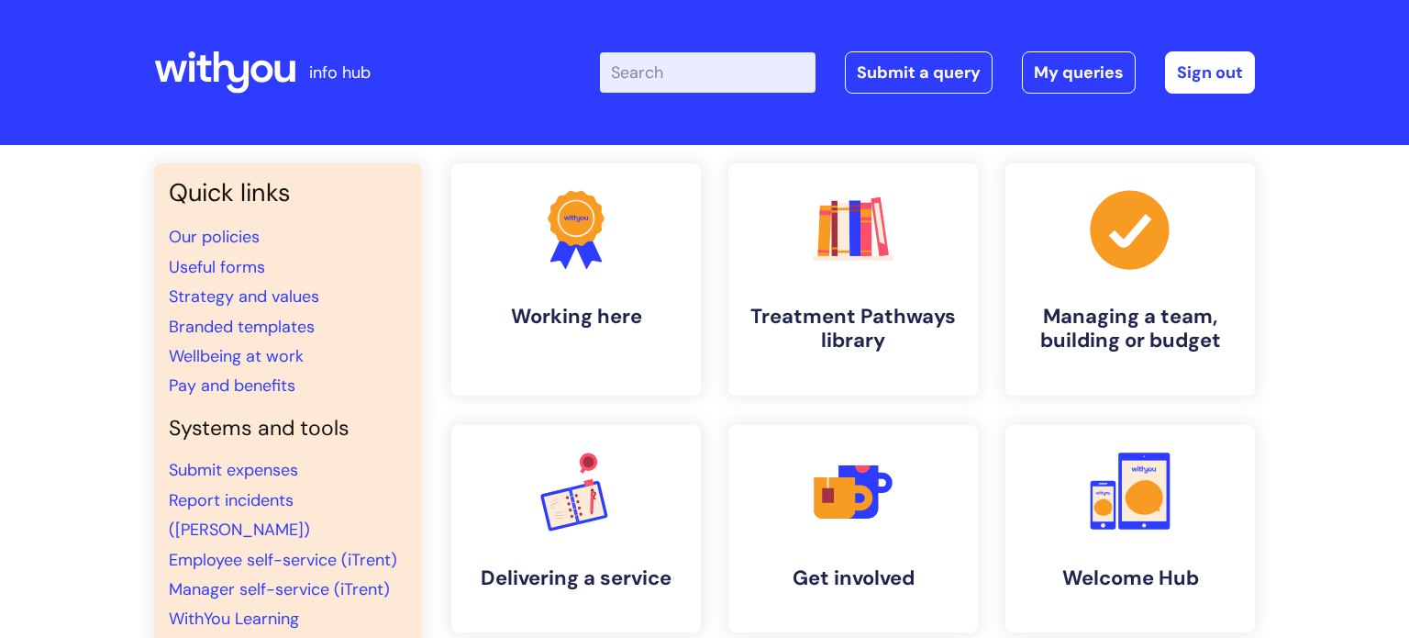 Image resolution: width=1409 pixels, height=638 pixels. I want to click on a: Strategy and values, so click(244, 296).